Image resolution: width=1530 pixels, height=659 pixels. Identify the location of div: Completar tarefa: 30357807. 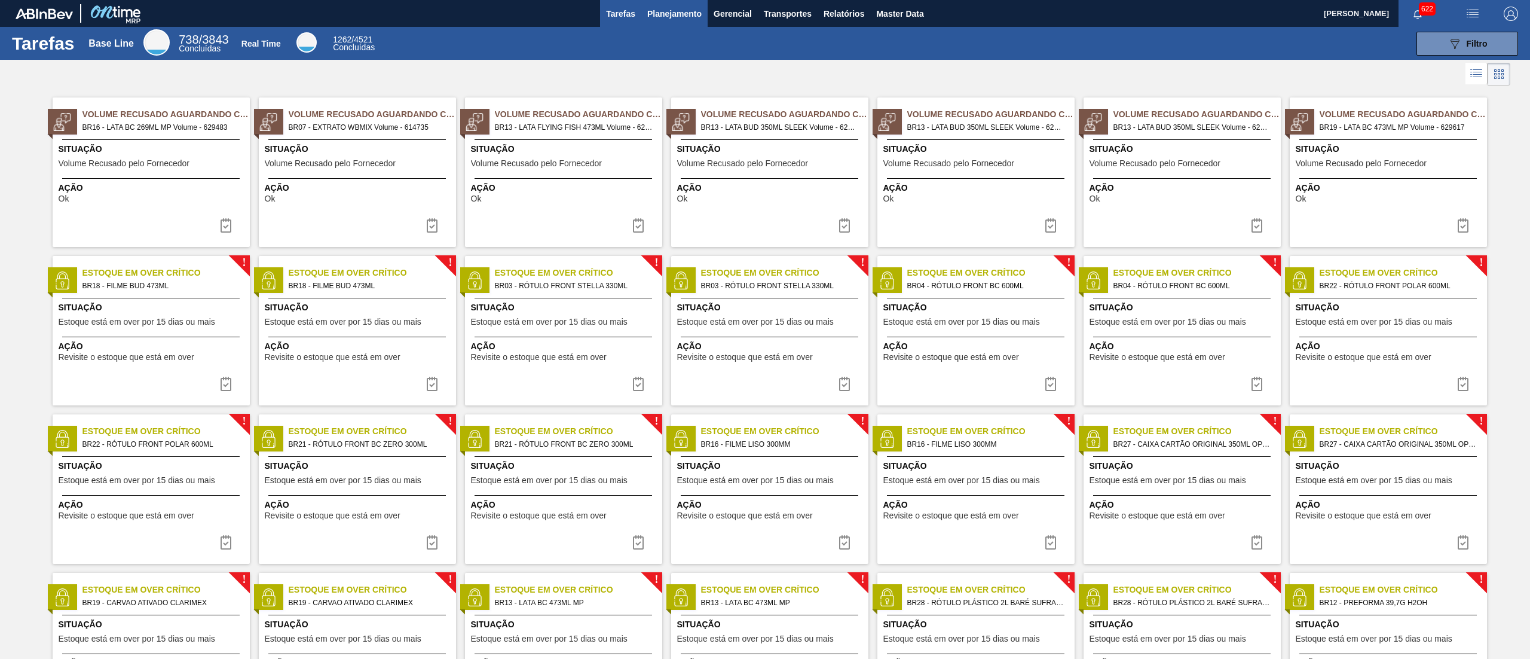
(1257, 542).